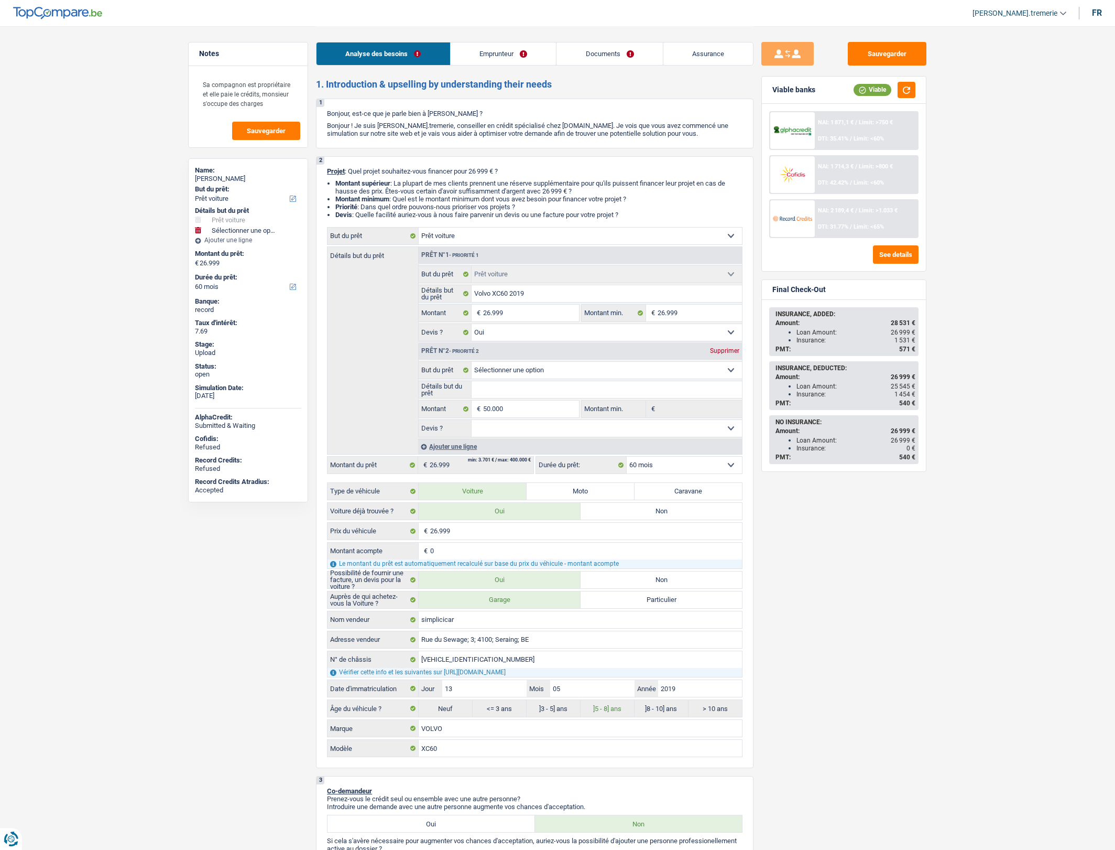 This screenshot has width=1115, height=850. I want to click on label: Devis ?, so click(445, 332).